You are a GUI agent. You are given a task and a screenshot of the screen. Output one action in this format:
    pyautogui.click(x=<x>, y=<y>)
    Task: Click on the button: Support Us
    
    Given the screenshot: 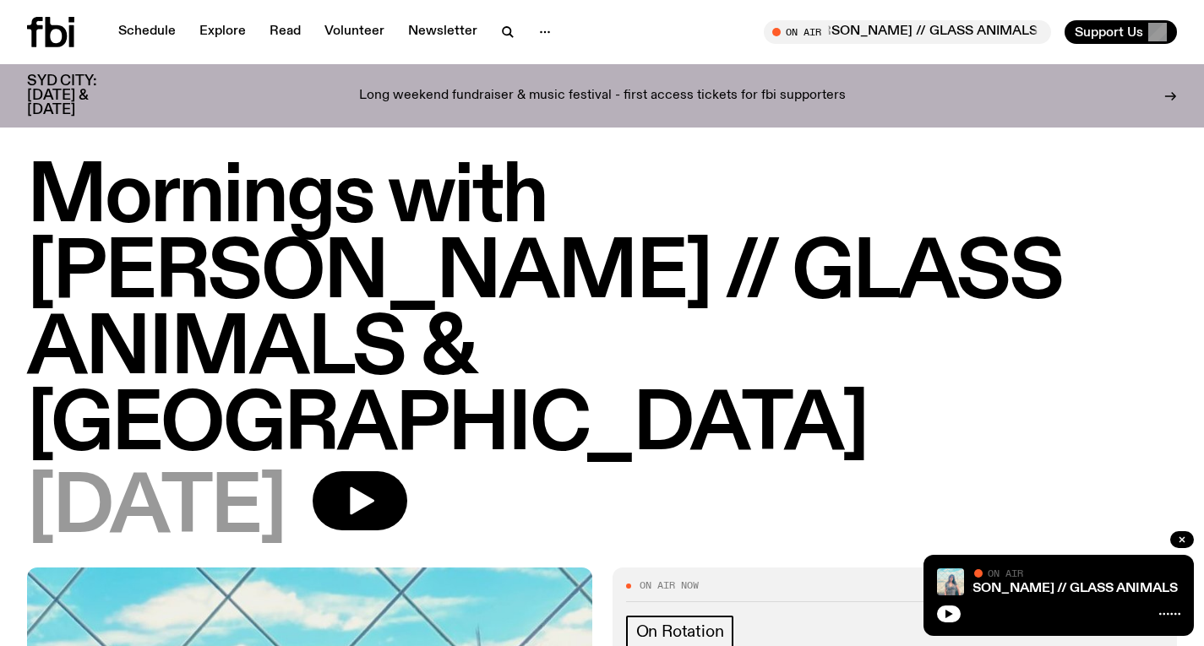 What is the action you would take?
    pyautogui.click(x=1120, y=32)
    